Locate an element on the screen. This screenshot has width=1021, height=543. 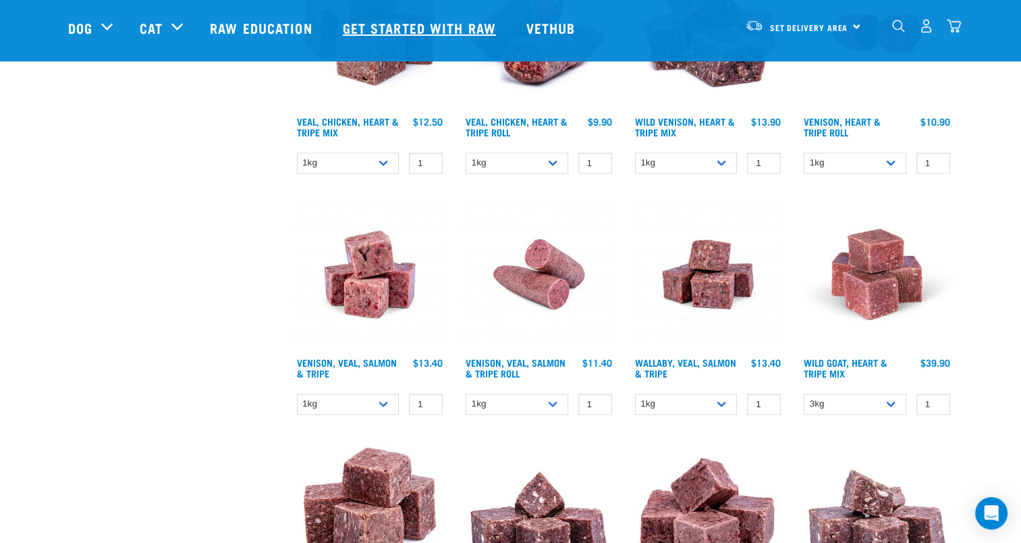
div: $9.90 is located at coordinates (600, 121).